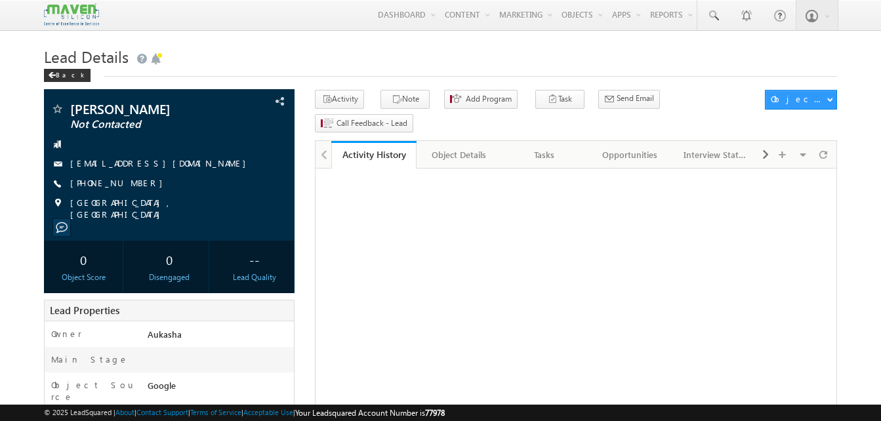 The height and width of the screenshot is (421, 881). Describe the element at coordinates (715, 155) in the screenshot. I see `a: Interview Status` at that location.